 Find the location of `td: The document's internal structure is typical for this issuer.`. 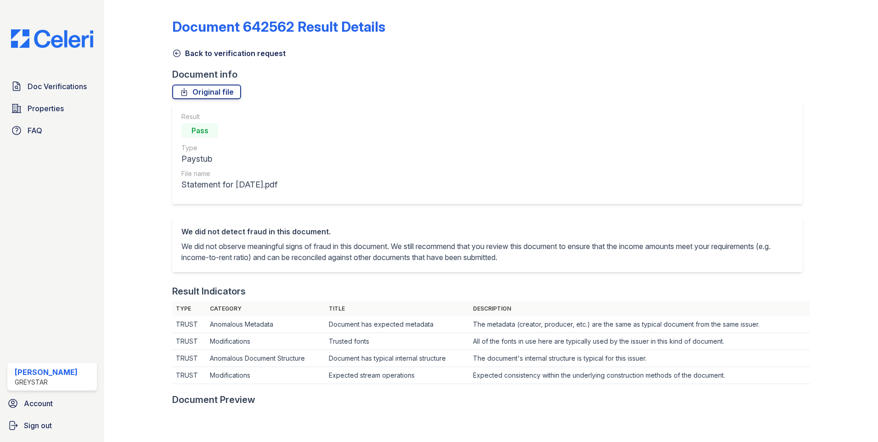

td: The document's internal structure is typical for this issuer. is located at coordinates (639, 358).